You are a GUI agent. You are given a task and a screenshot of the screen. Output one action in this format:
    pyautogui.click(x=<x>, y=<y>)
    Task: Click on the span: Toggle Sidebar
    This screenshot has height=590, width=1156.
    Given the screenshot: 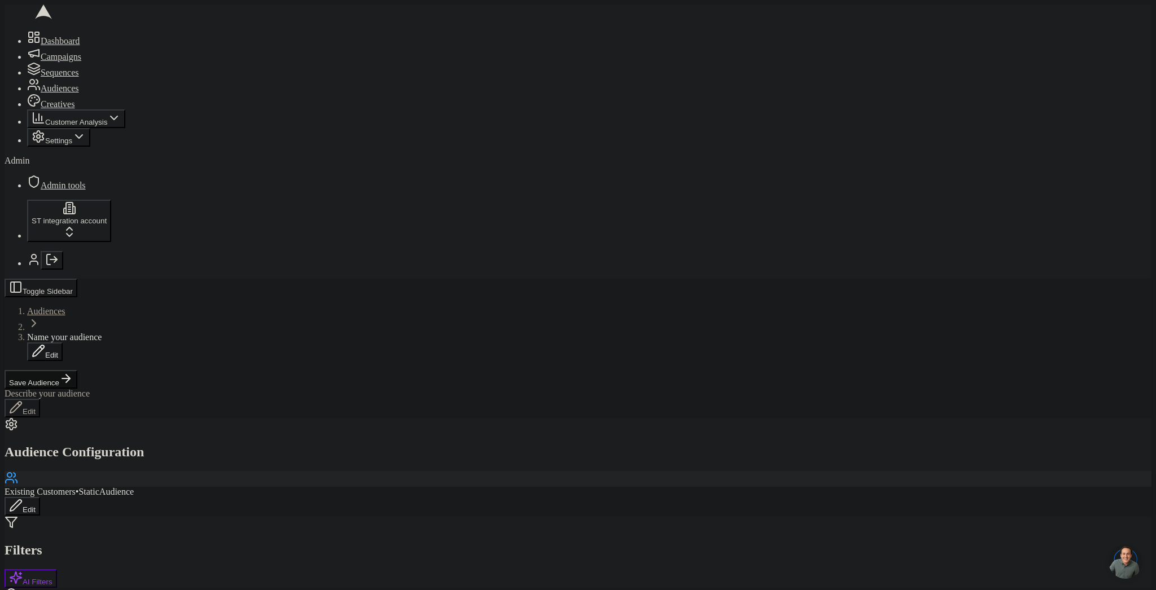 What is the action you would take?
    pyautogui.click(x=47, y=291)
    